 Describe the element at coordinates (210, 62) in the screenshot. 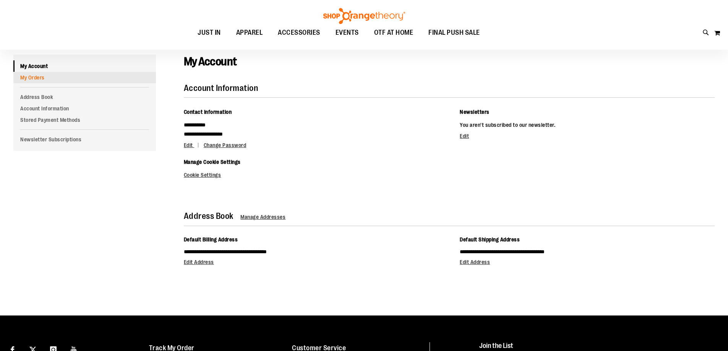

I see `span: My Account` at that location.